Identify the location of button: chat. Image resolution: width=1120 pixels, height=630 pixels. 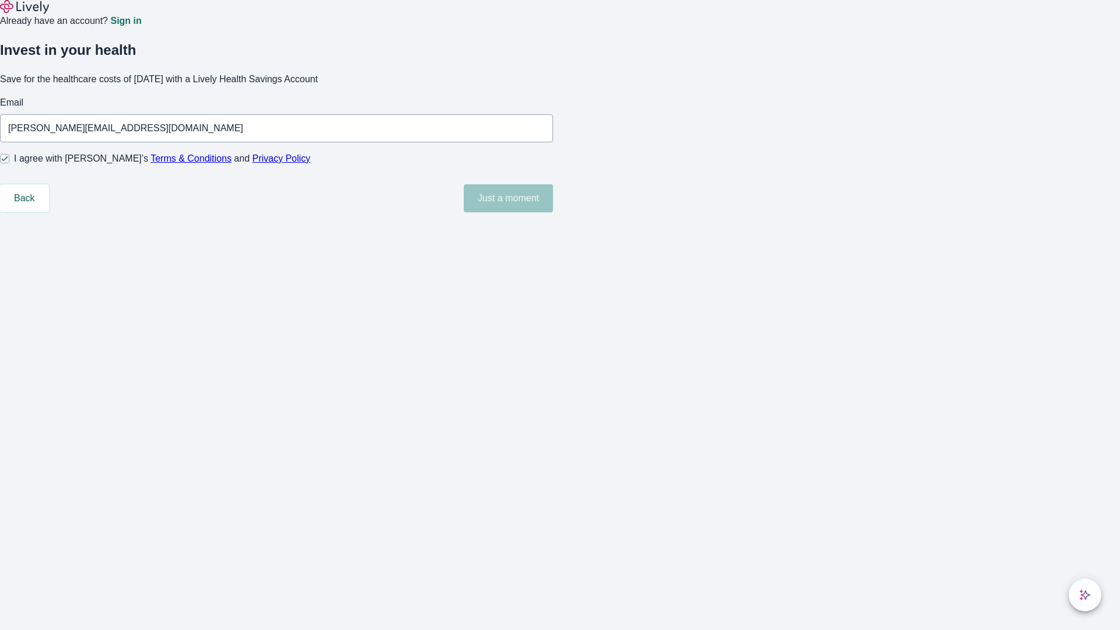
(1085, 595).